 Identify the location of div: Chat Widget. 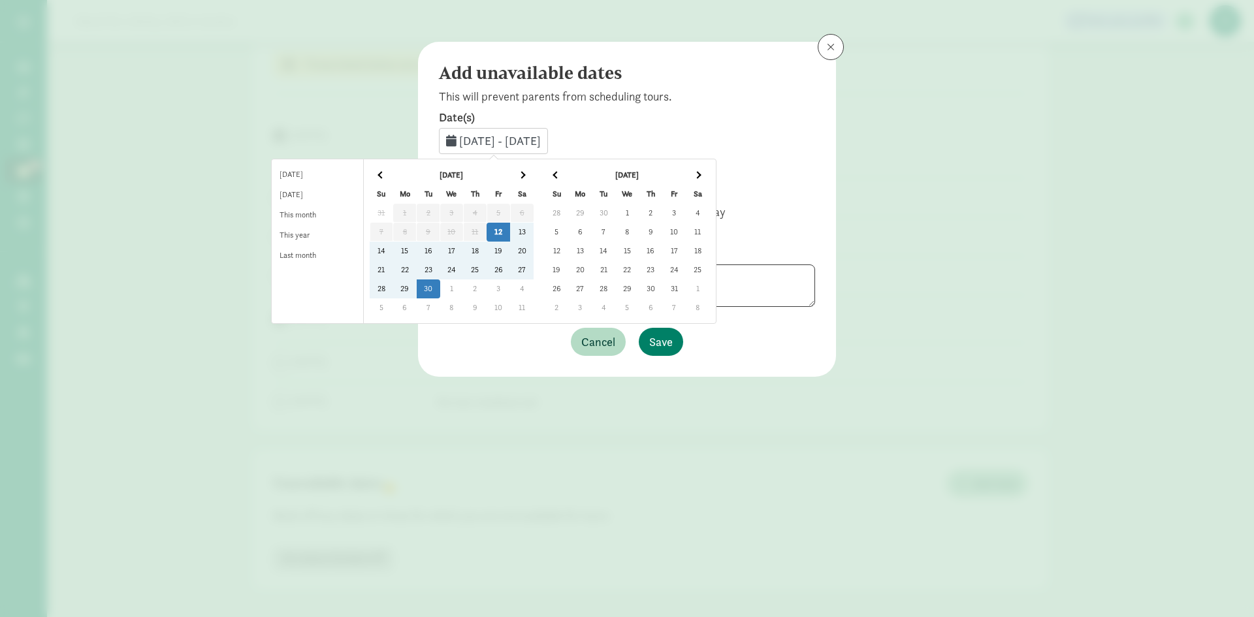
(1221, 586).